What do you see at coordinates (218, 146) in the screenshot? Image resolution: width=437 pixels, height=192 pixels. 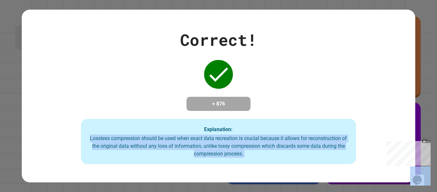 I see `div: Lossless compression should be used when exact data recreation is crucial because it allows for r...` at bounding box center [218, 146].